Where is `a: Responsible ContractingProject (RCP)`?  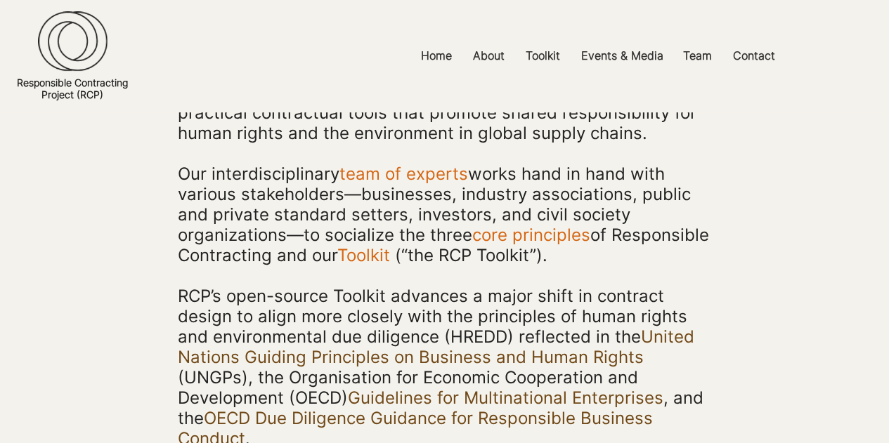 a: Responsible ContractingProject (RCP) is located at coordinates (72, 89).